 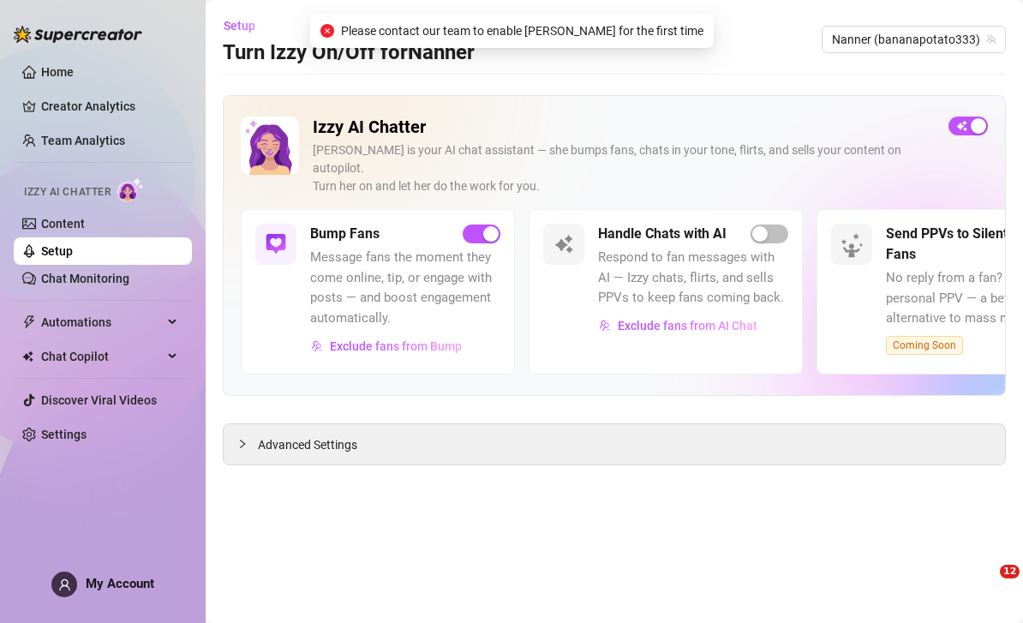 What do you see at coordinates (991, 39) in the screenshot?
I see `span: team` at bounding box center [991, 39].